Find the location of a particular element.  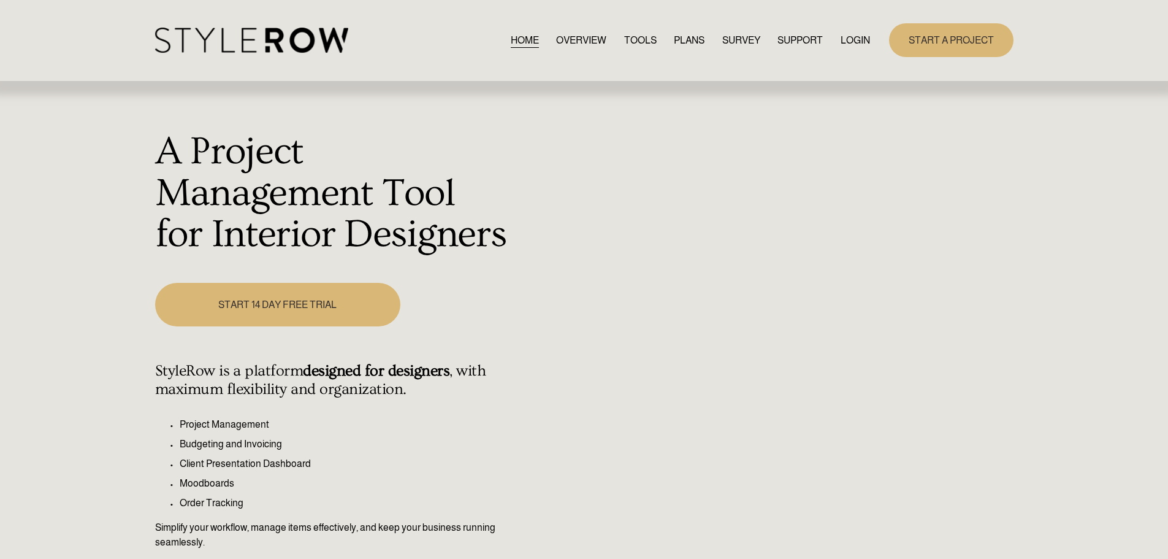

h4: StyleRow is a platform , with maximum flexibility and organization. is located at coordinates (332, 380).